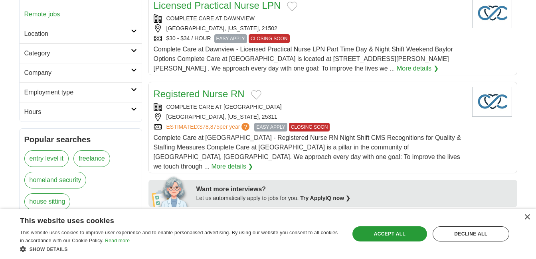  Describe the element at coordinates (92, 159) in the screenshot. I see `a: freelance` at that location.